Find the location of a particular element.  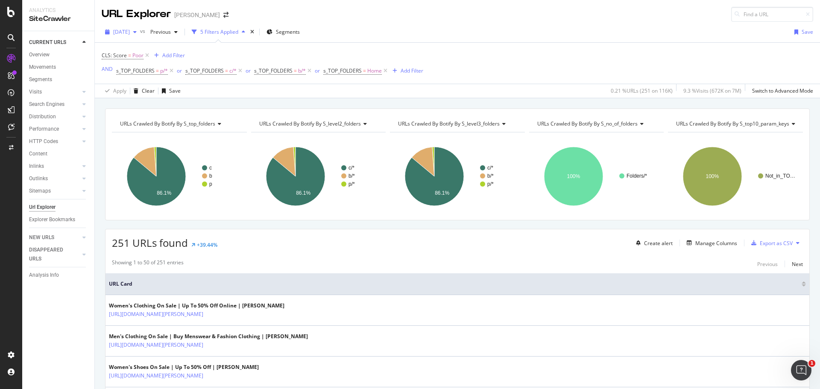

a: Overview is located at coordinates (59, 55).